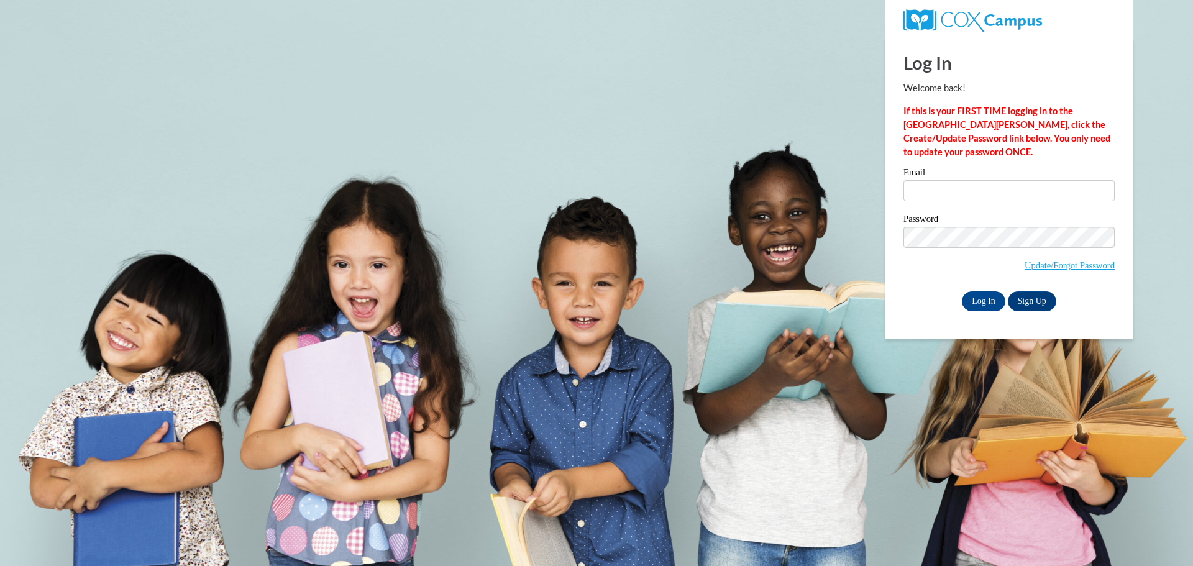  What do you see at coordinates (983, 301) in the screenshot?
I see `input: Log In` at bounding box center [983, 301].